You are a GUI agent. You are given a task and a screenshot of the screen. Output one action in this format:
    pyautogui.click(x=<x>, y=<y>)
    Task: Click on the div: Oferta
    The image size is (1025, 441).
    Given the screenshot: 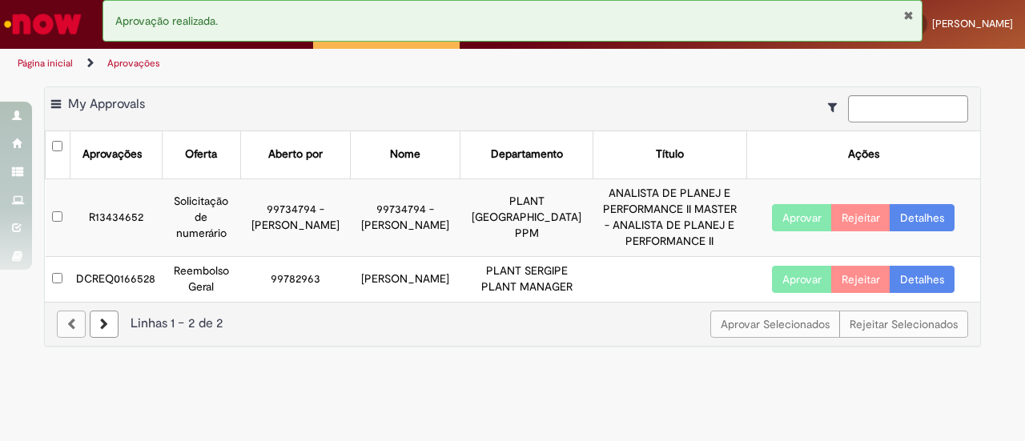 What is the action you would take?
    pyautogui.click(x=201, y=155)
    